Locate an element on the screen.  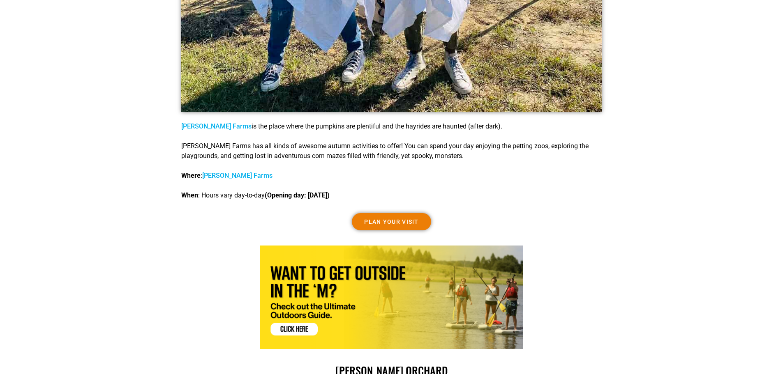
span: Plan Your Visit is located at coordinates (391, 222).